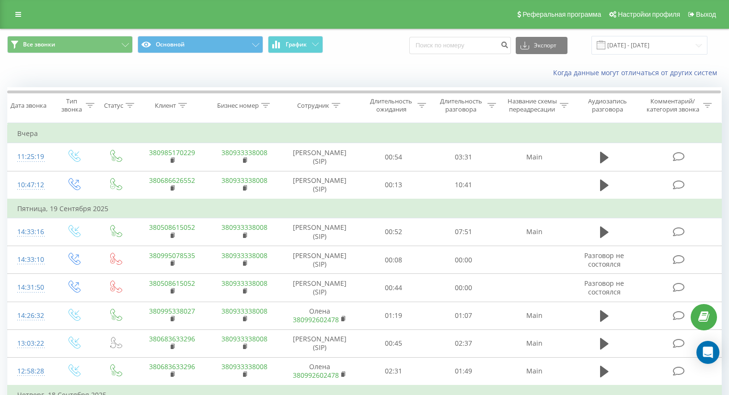 This screenshot has height=395, width=729. What do you see at coordinates (393, 185) in the screenshot?
I see `td: 00:13` at bounding box center [393, 185].